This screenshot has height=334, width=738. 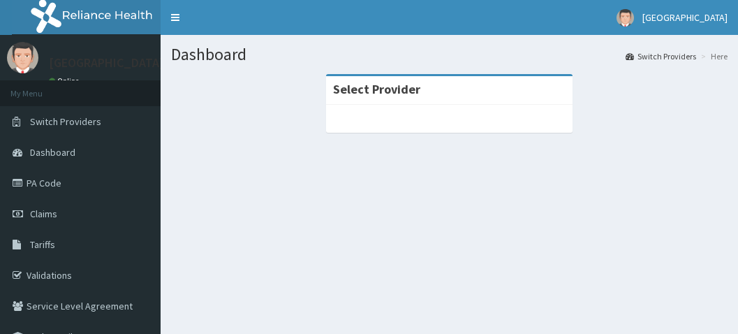 What do you see at coordinates (66, 121) in the screenshot?
I see `span: Switch Providers` at bounding box center [66, 121].